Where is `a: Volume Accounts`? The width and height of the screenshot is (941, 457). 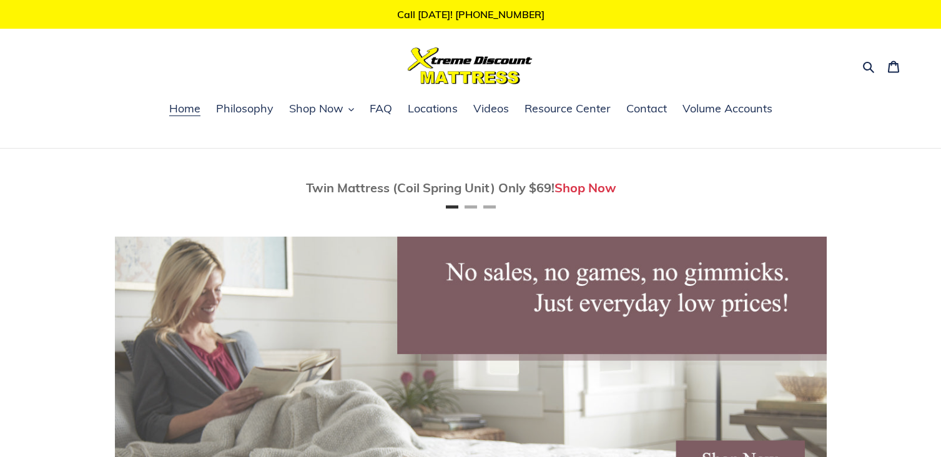
a: Volume Accounts is located at coordinates (727, 109).